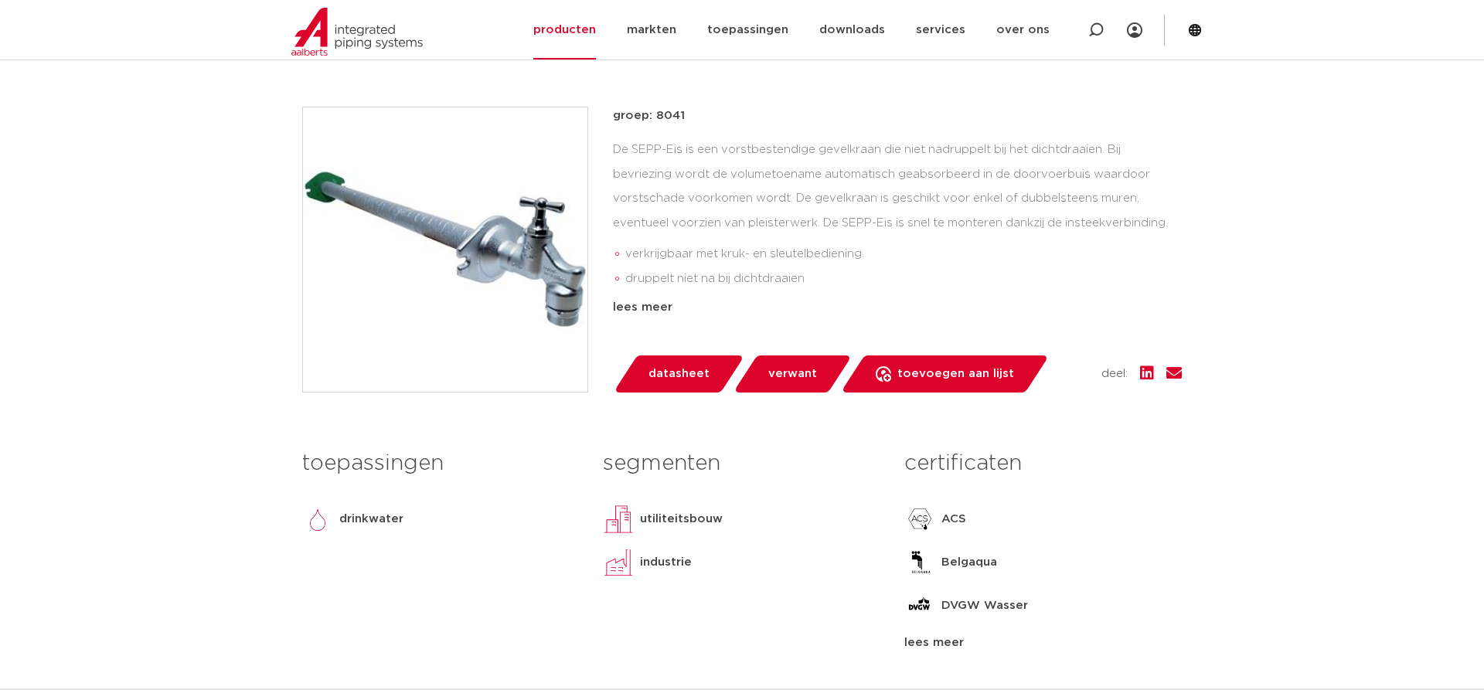 The width and height of the screenshot is (1484, 690). What do you see at coordinates (792, 374) in the screenshot?
I see `span: verwant` at bounding box center [792, 374].